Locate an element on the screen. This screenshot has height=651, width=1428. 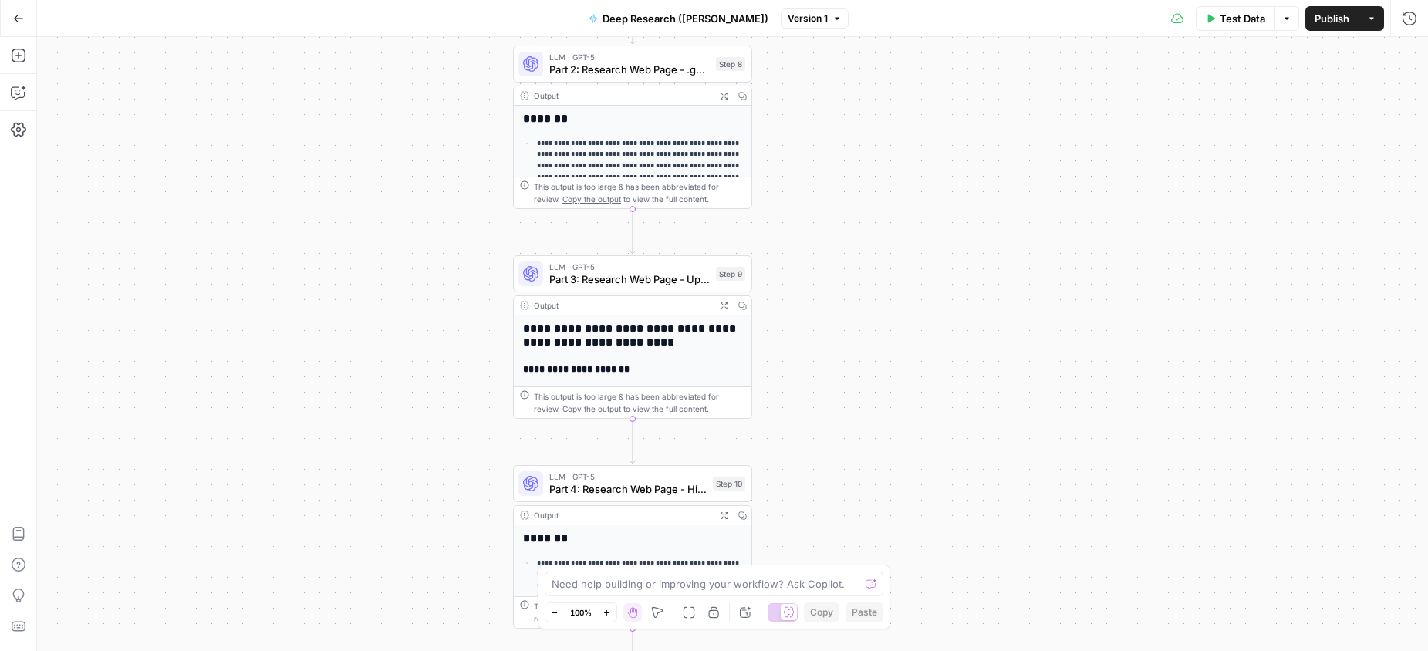
span: Version 1 is located at coordinates (808, 19).